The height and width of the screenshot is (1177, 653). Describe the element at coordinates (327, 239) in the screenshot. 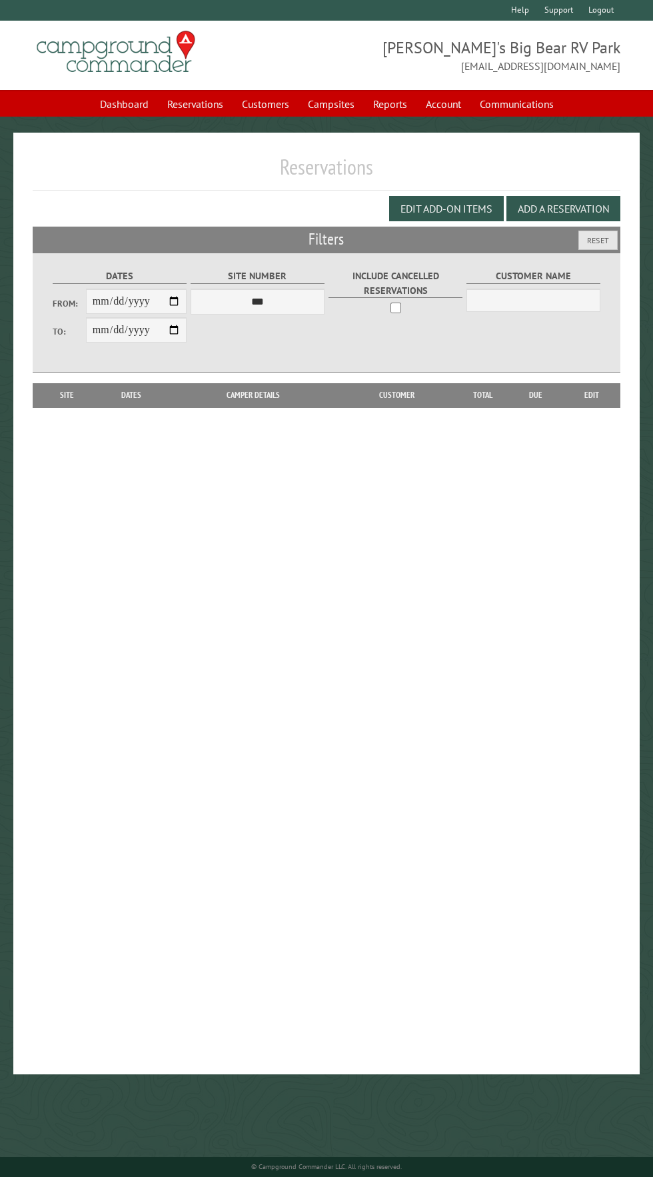

I see `h2: Filters` at that location.